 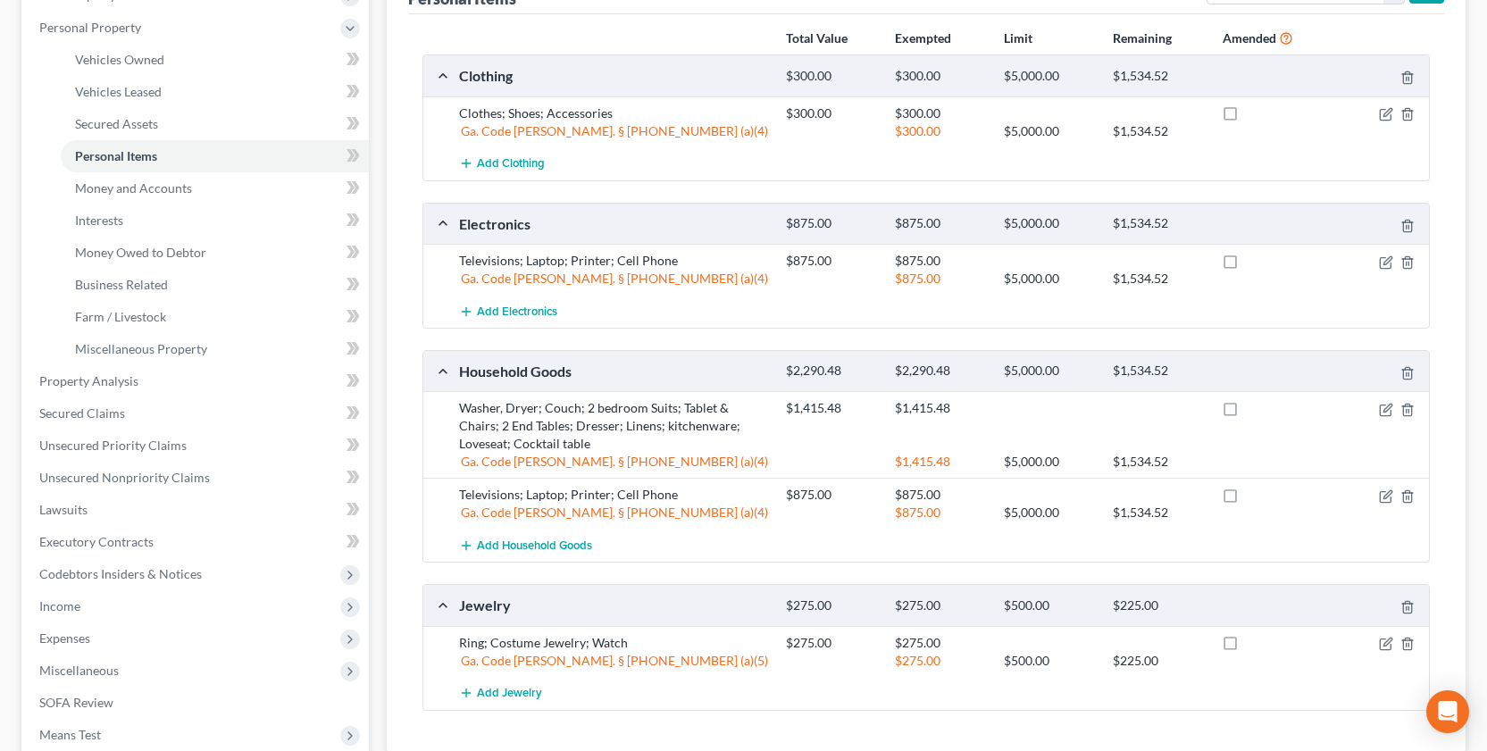 What do you see at coordinates (500, 693) in the screenshot?
I see `button: Add Jewelry` at bounding box center [500, 693].